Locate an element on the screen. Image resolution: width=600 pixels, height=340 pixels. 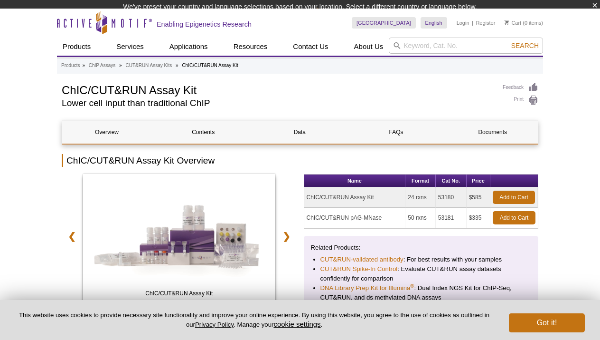
a: About Us is located at coordinates (369, 47).